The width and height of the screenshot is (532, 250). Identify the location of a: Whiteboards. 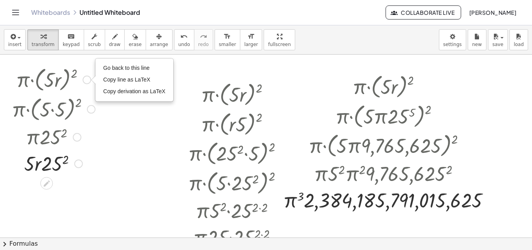
(51, 12).